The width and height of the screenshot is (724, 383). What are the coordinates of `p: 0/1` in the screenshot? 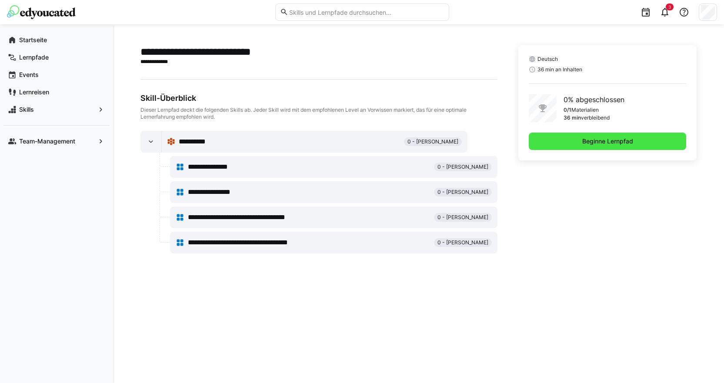 It's located at (567, 110).